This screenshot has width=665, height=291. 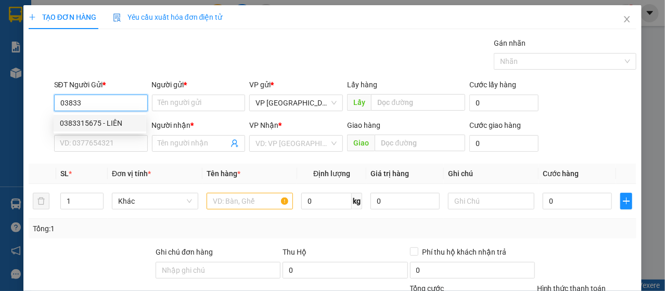 What do you see at coordinates (560, 174) in the screenshot?
I see `span: Cước hàng` at bounding box center [560, 174].